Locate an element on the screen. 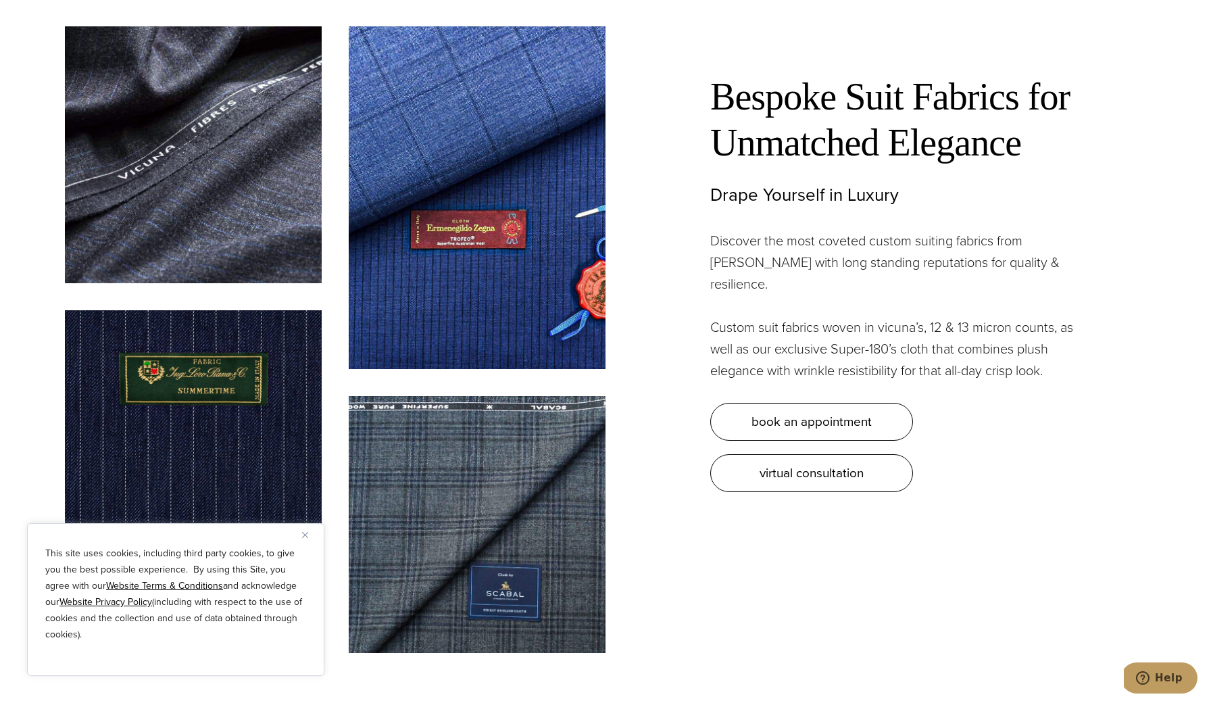  a: book an appointment is located at coordinates (812, 422).